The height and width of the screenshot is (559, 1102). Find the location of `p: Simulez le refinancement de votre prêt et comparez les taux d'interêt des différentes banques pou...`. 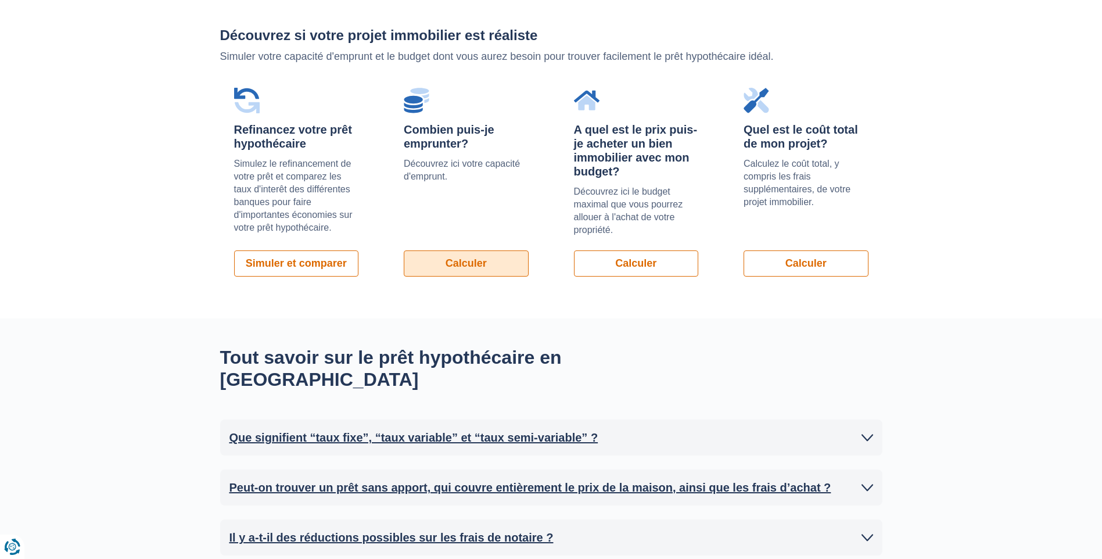

p: Simulez le refinancement de votre prêt et comparez les taux d'interêt des différentes banques pou... is located at coordinates (296, 196).